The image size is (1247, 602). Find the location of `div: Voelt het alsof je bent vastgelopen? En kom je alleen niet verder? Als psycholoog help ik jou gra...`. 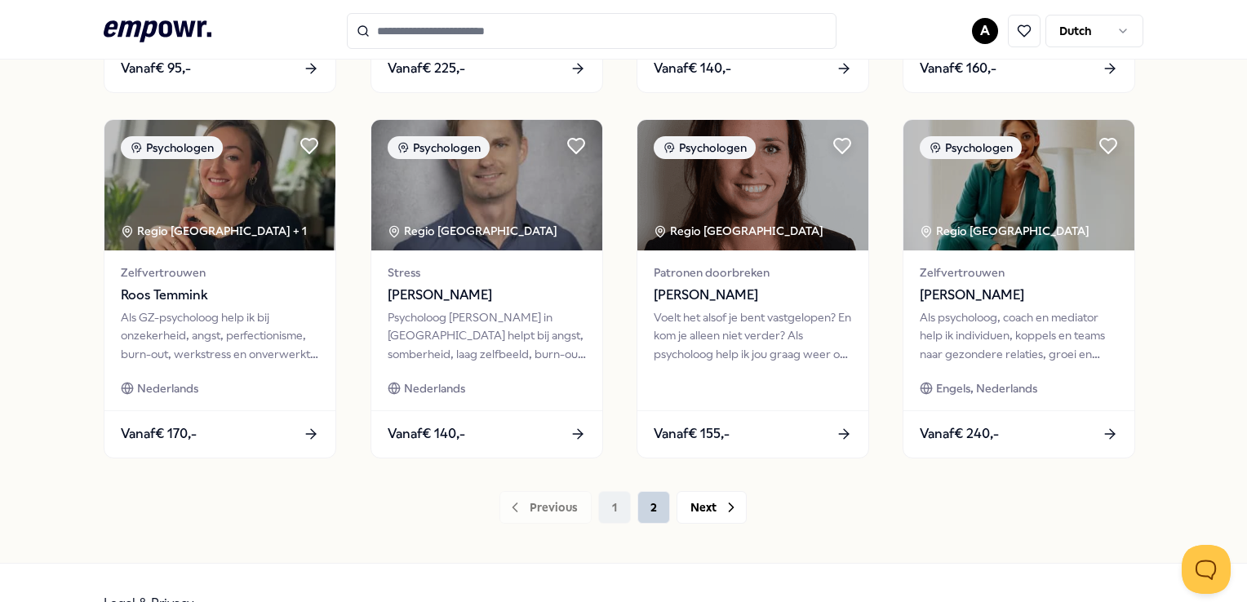

div: Voelt het alsof je bent vastgelopen? En kom je alleen niet verder? Als psycholoog help ik jou gra... is located at coordinates (752, 335).